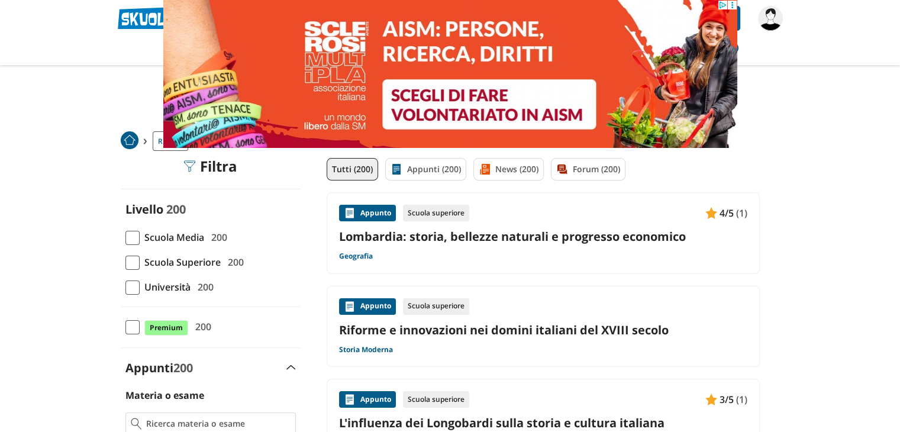  What do you see at coordinates (727, 399) in the screenshot?
I see `span: 3/5` at bounding box center [727, 399].